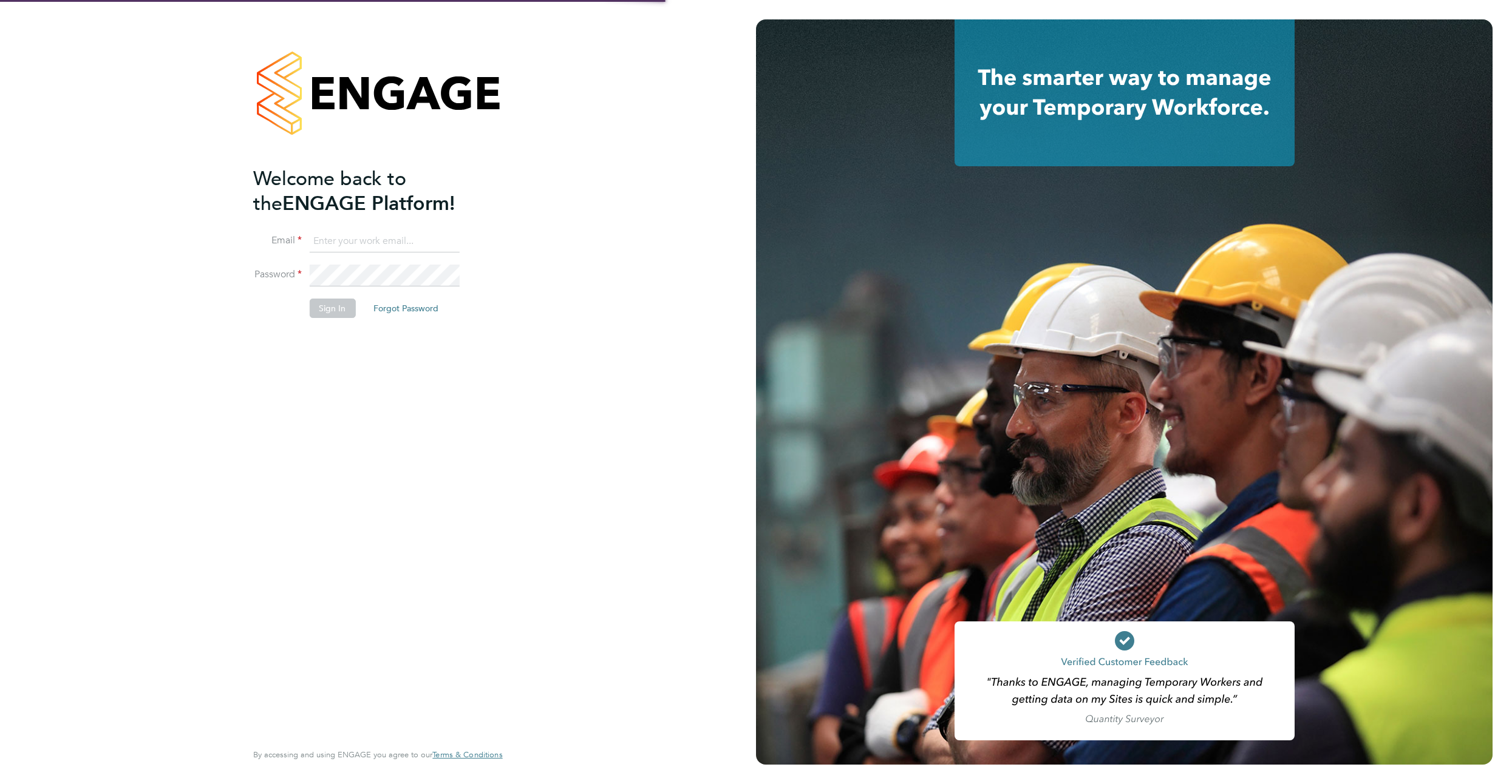  What do you see at coordinates (405, 309) in the screenshot?
I see `button: Forgot Password` at bounding box center [405, 309].